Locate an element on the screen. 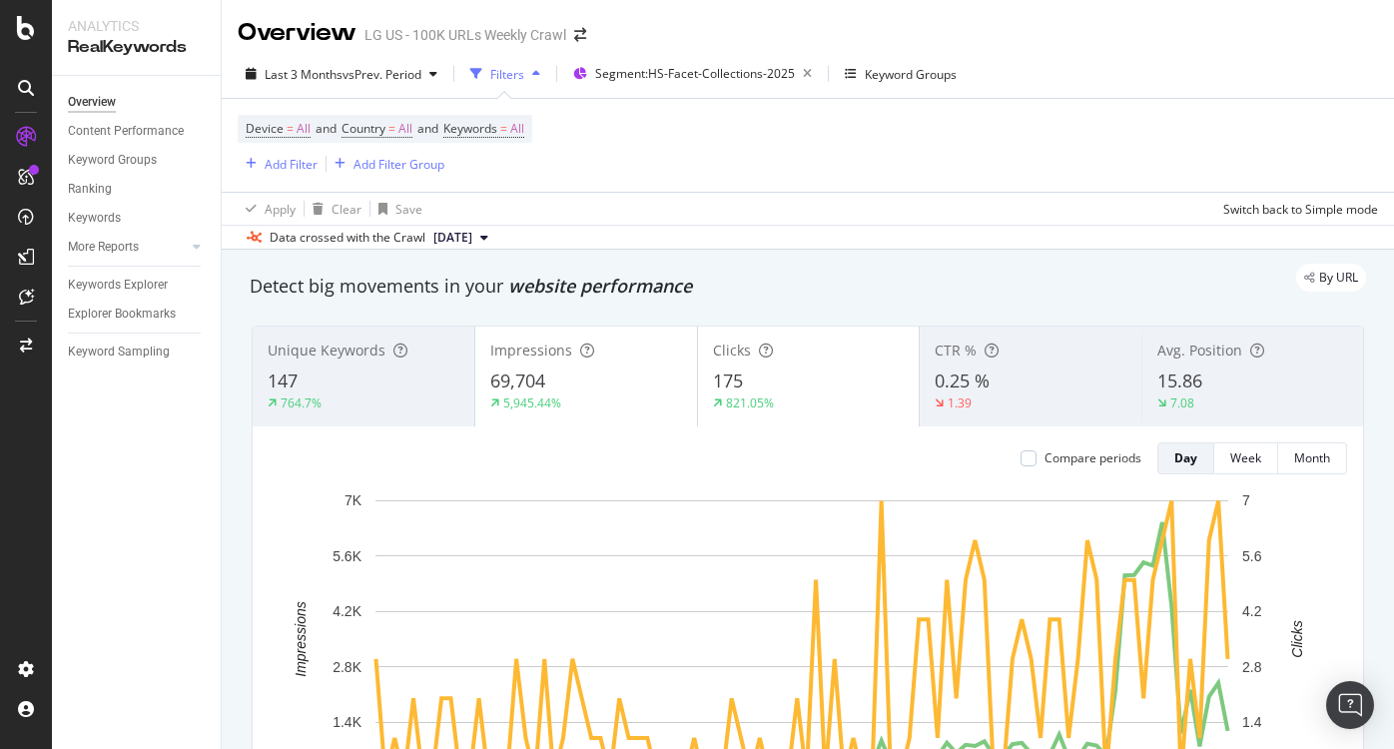 This screenshot has height=749, width=1394. button: Keyword Groups is located at coordinates (901, 74).